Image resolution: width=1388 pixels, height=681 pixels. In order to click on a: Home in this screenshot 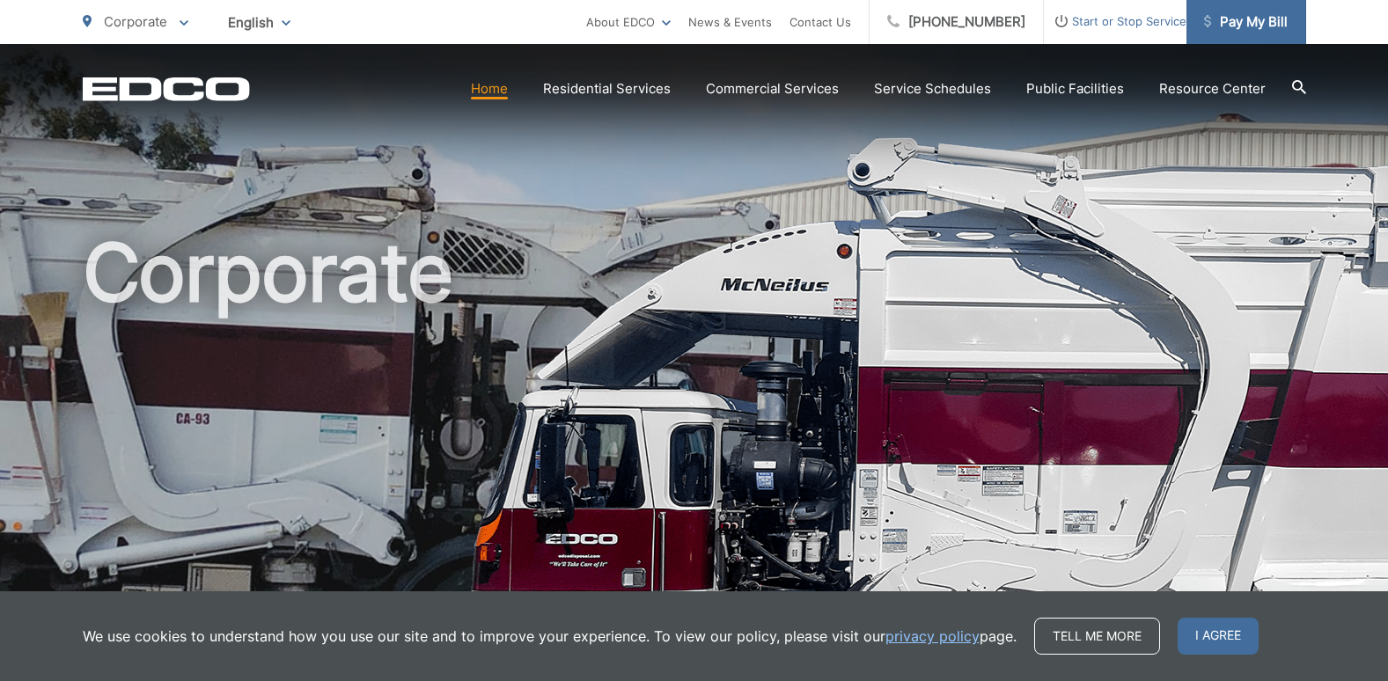, I will do `click(489, 89)`.